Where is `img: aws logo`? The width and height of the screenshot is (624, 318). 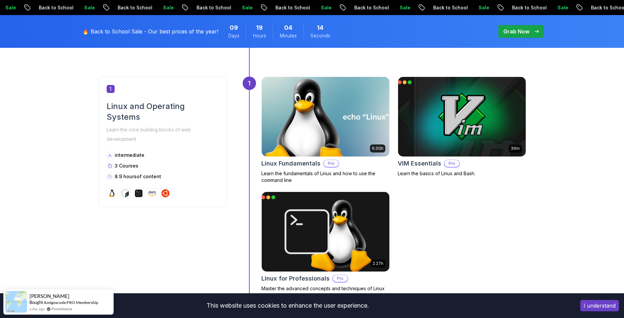 img: aws logo is located at coordinates (152, 193).